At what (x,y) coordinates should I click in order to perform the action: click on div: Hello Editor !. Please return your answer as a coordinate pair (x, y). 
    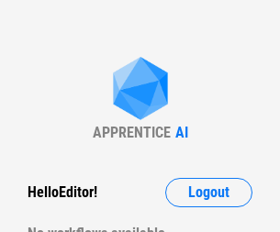
    Looking at the image, I should click on (62, 192).